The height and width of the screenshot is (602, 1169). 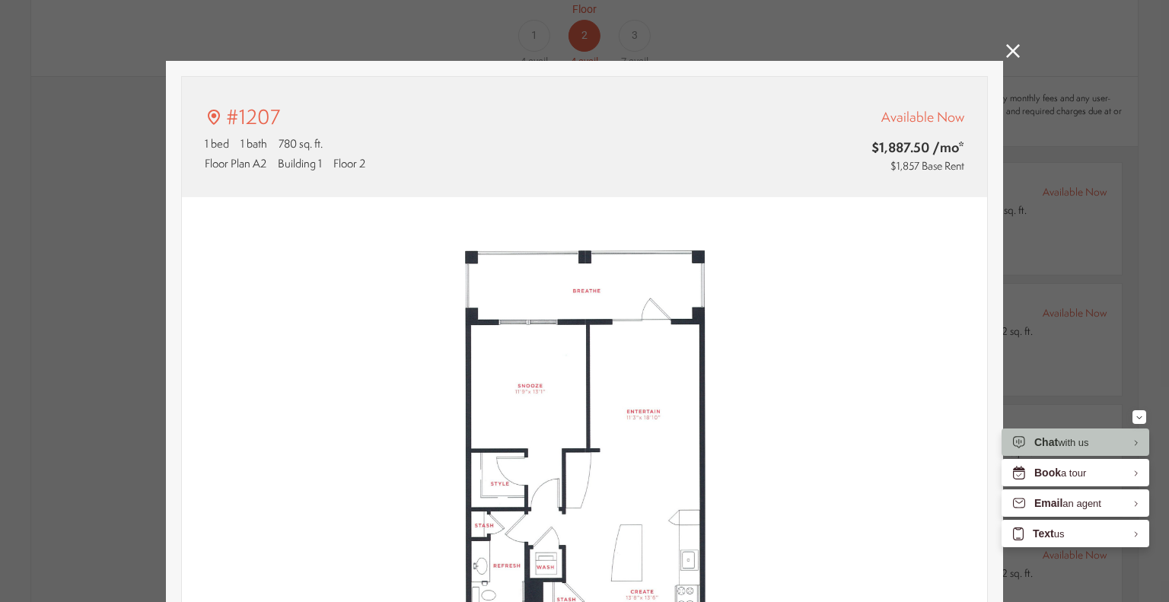 What do you see at coordinates (927, 166) in the screenshot?
I see `span: $1,857 Base Rent` at bounding box center [927, 166].